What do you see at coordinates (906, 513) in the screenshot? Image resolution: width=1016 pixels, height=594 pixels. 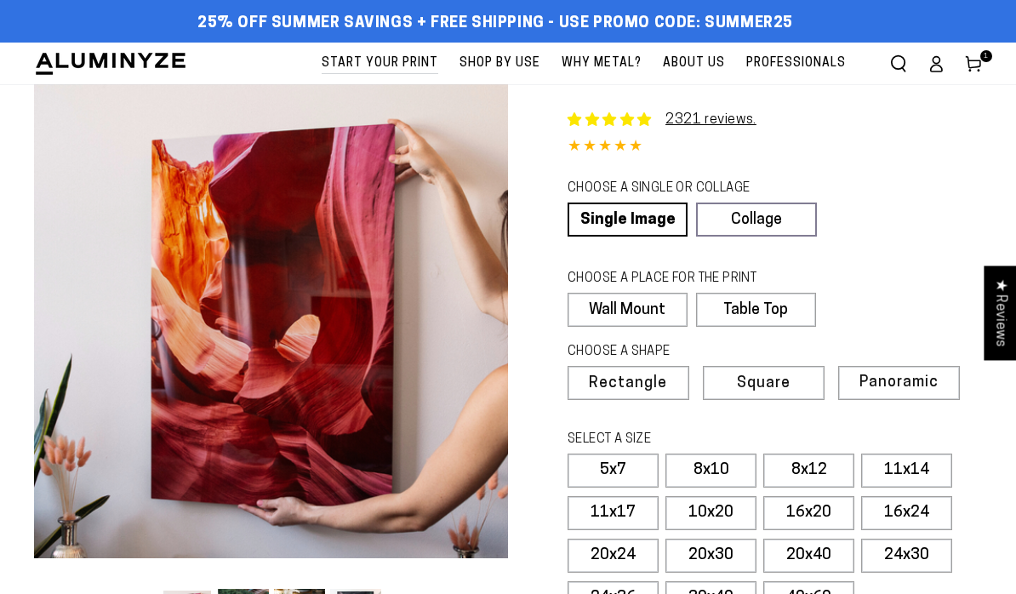 I see `label: 16x24` at bounding box center [906, 513].